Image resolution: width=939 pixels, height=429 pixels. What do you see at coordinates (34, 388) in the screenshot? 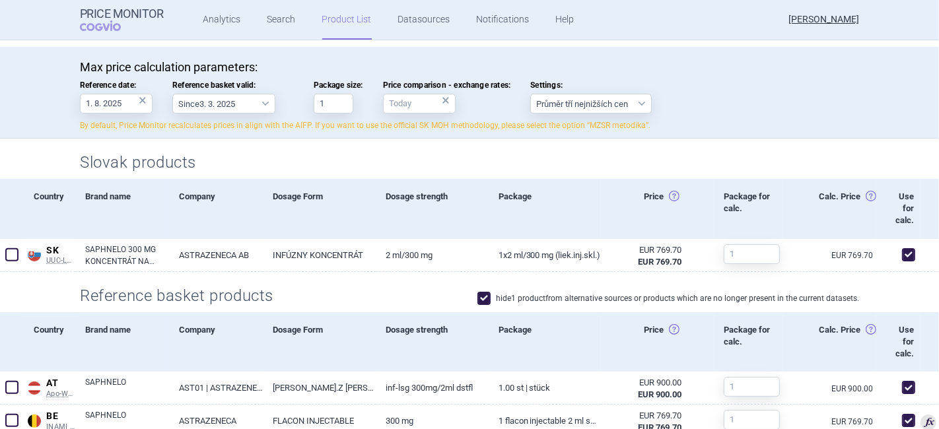
I see `img: Austria` at bounding box center [34, 388].